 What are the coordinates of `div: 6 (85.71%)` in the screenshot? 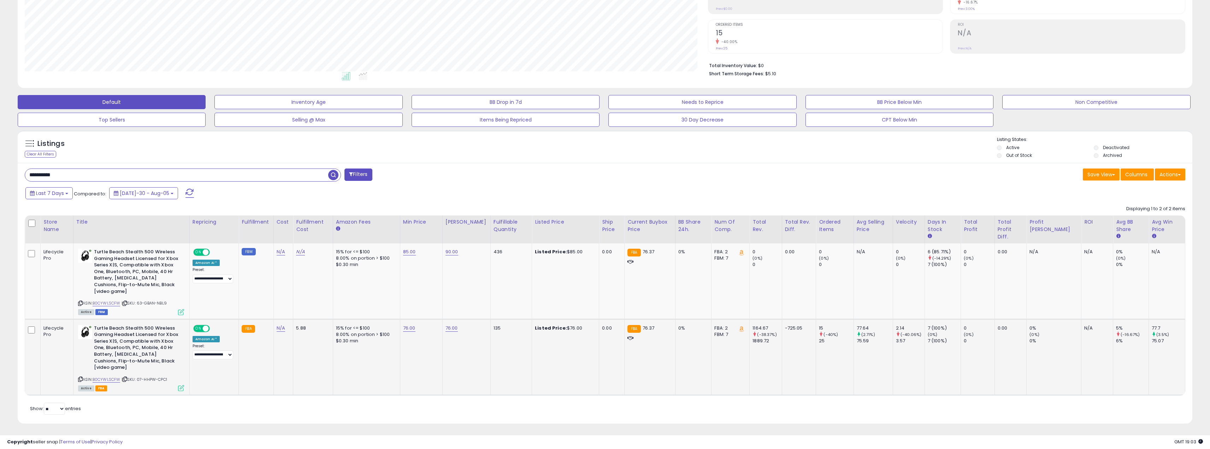 It's located at (944, 252).